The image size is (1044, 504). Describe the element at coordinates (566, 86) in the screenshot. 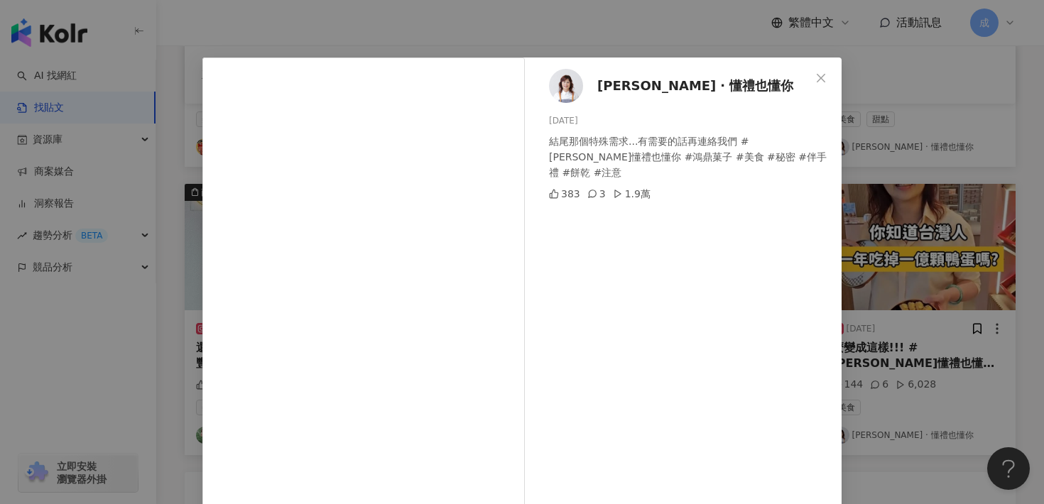

I see `img: KOL Avatar` at that location.